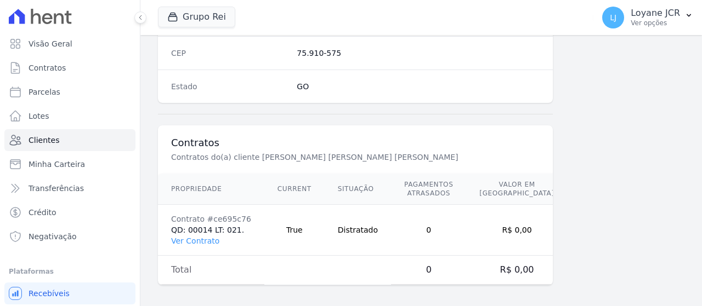 This screenshot has height=306, width=702. I want to click on div: Contrato #ce695c76, so click(211, 219).